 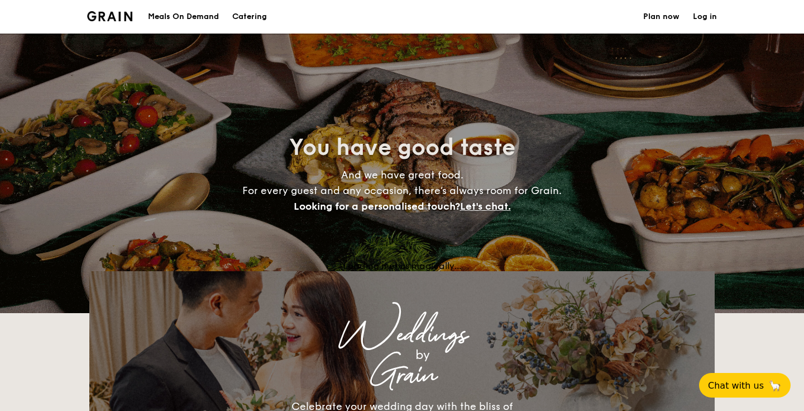 I want to click on div: Grain, so click(x=402, y=375).